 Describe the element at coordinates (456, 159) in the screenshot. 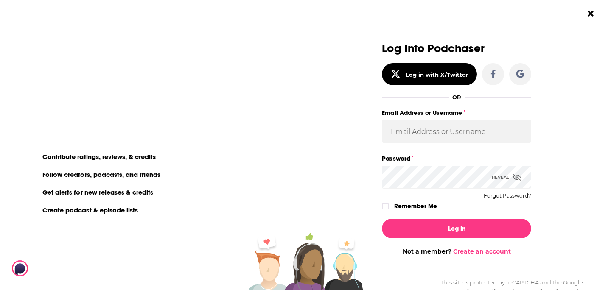

I see `label: Password` at that location.